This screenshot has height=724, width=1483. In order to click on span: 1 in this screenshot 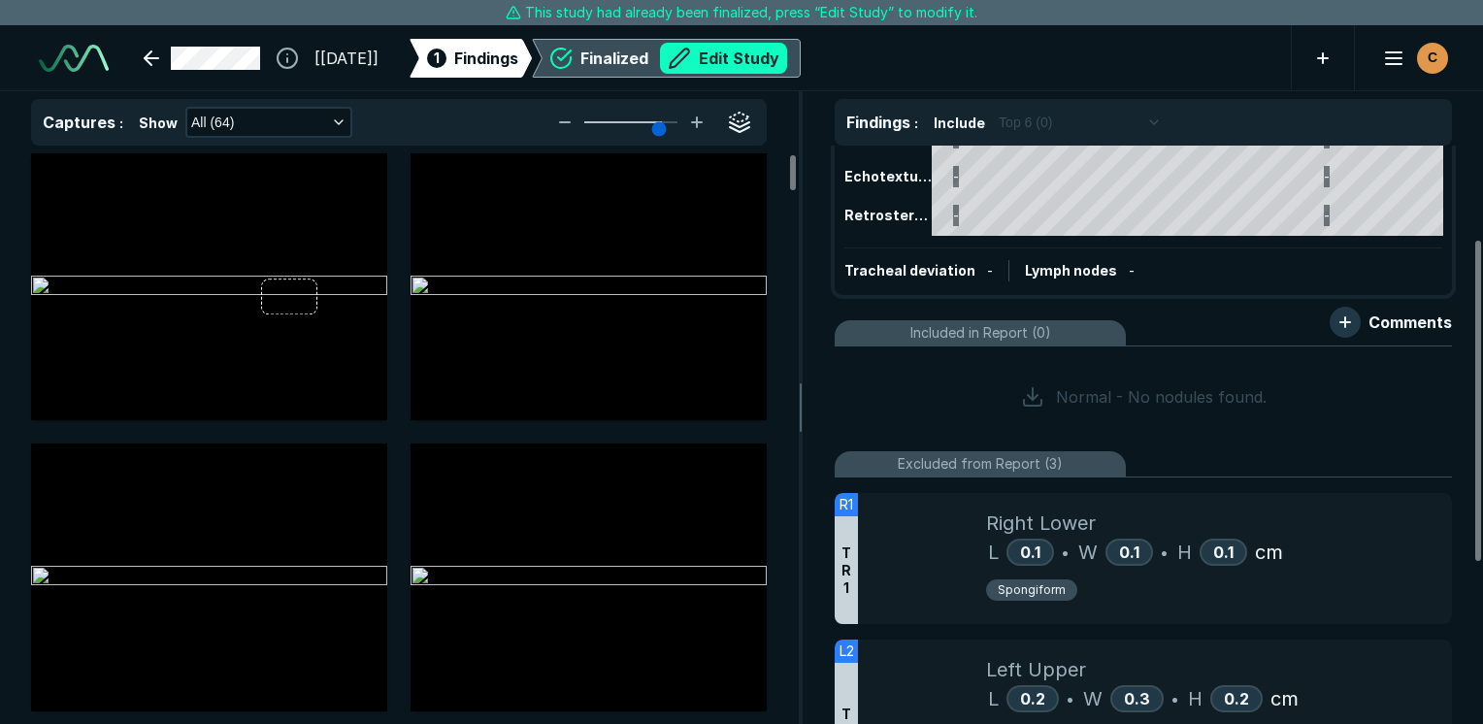, I will do `click(437, 57)`.